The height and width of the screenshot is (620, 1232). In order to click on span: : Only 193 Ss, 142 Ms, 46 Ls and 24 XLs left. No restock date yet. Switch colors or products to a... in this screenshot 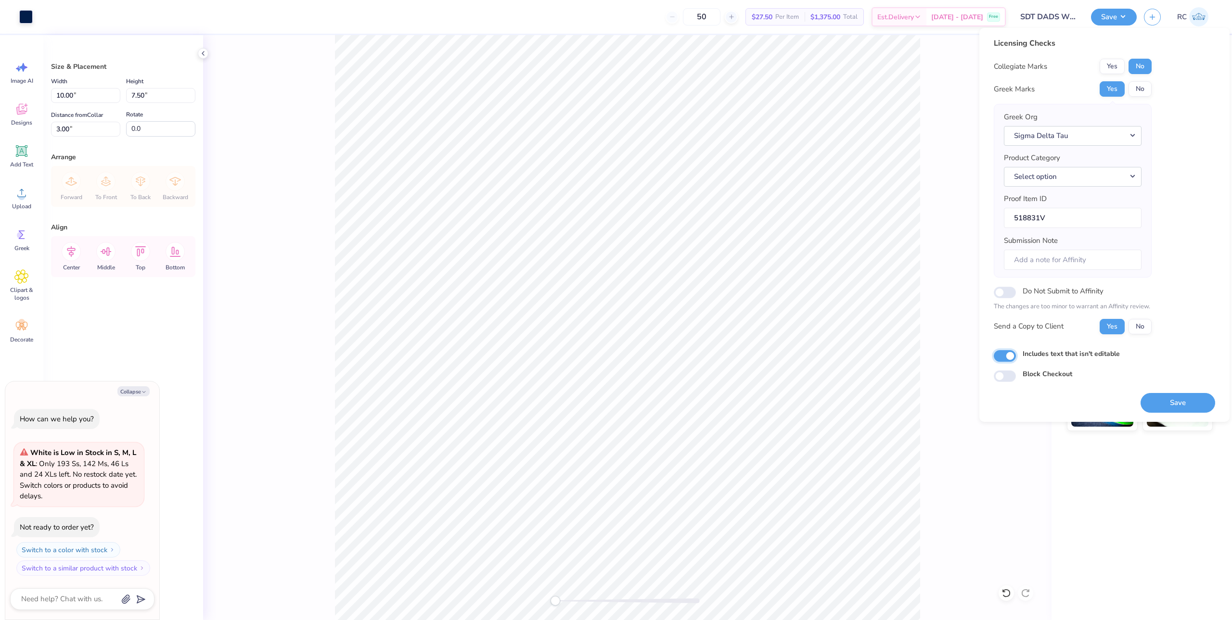, I will do `click(78, 475)`.